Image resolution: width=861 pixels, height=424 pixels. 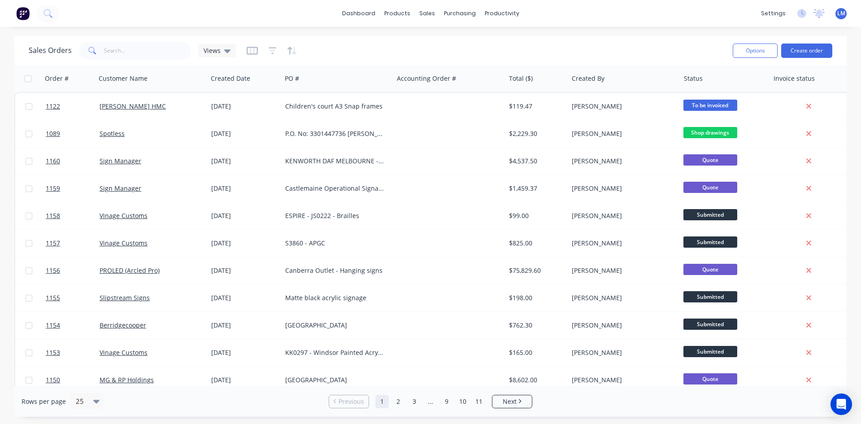 What do you see at coordinates (535, 298) in the screenshot?
I see `div: $198.00` at bounding box center [535, 298].